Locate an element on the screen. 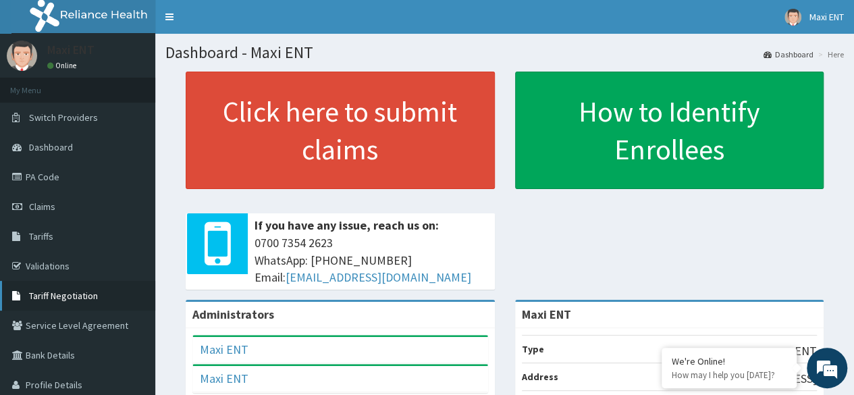 This screenshot has width=854, height=395. strong: Maxi ENT is located at coordinates (546, 314).